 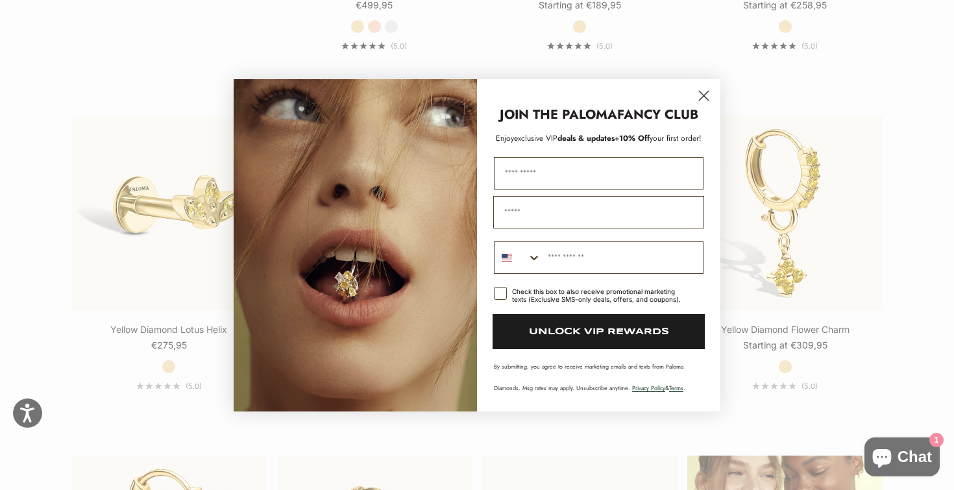 I want to click on span: Enjoy, so click(x=505, y=138).